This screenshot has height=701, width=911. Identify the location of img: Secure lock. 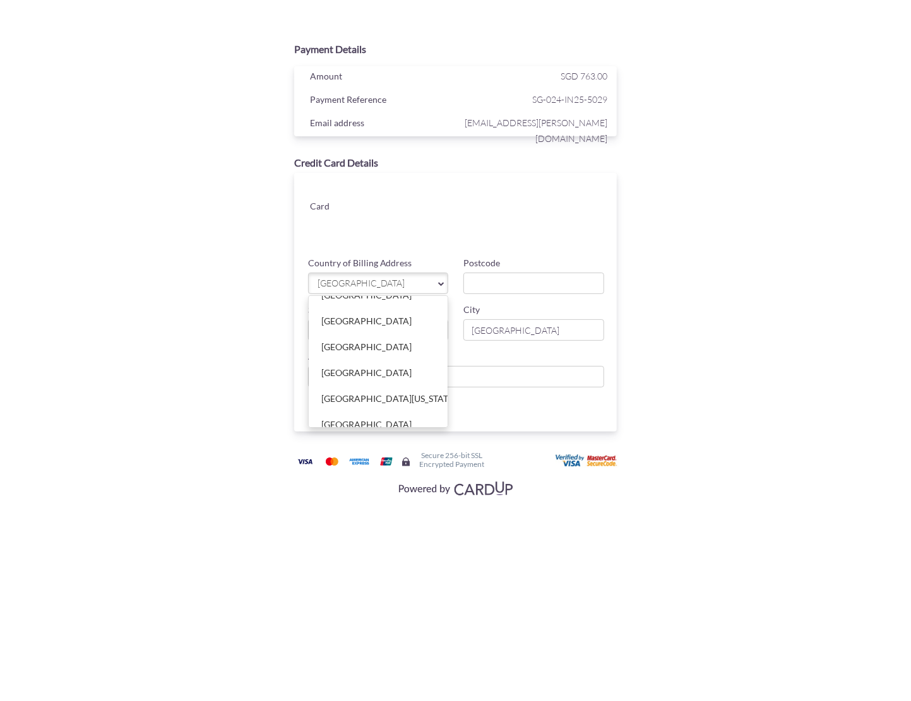
(406, 462).